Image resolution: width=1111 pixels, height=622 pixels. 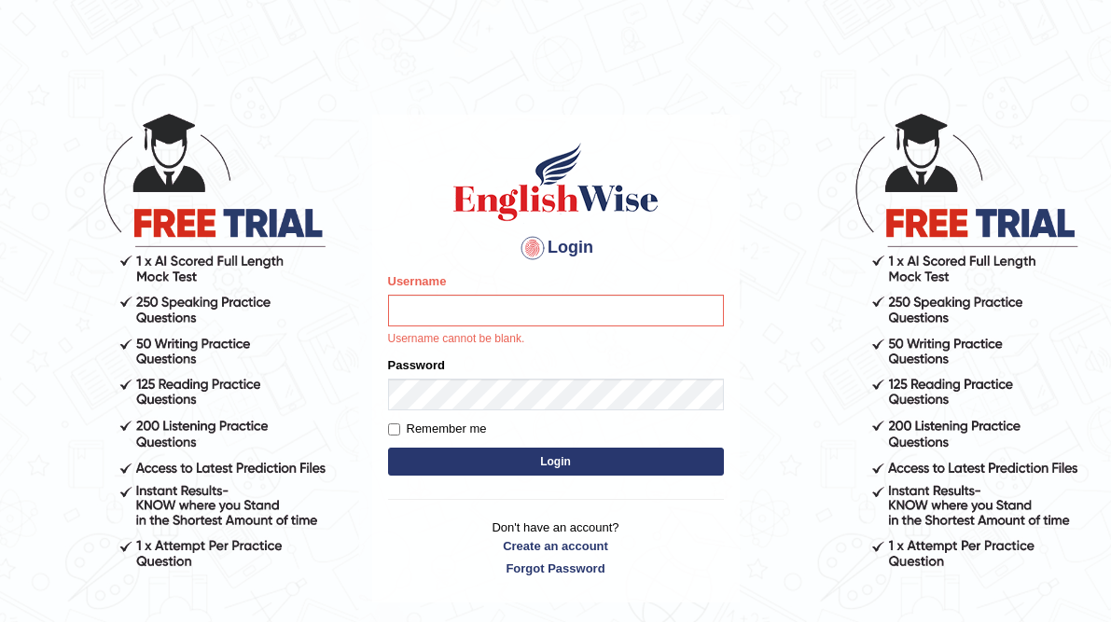 What do you see at coordinates (417, 281) in the screenshot?
I see `label: Username` at bounding box center [417, 281].